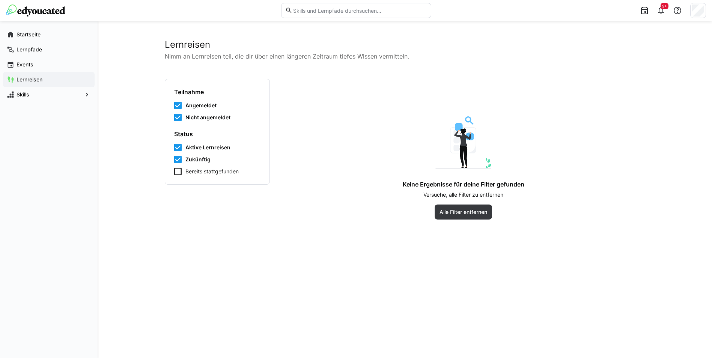 The height and width of the screenshot is (358, 712). Describe the element at coordinates (463, 195) in the screenshot. I see `p: Versuche, alle Filter zu entfernen` at that location.